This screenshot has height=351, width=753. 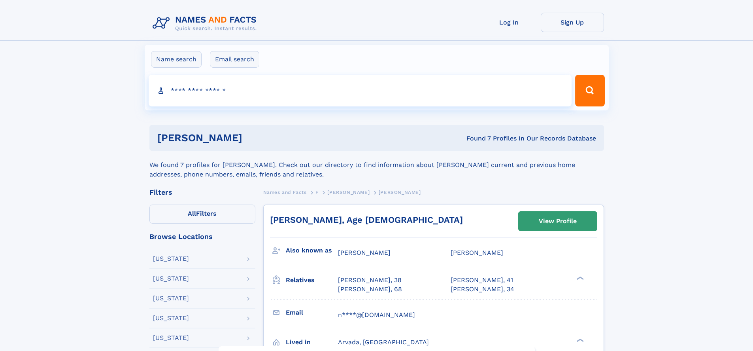 What do you see at coordinates (317, 192) in the screenshot?
I see `a: F` at bounding box center [317, 192].